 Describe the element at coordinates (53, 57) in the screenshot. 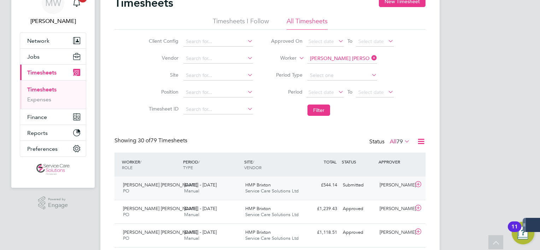

I see `button: Jobs` at that location.